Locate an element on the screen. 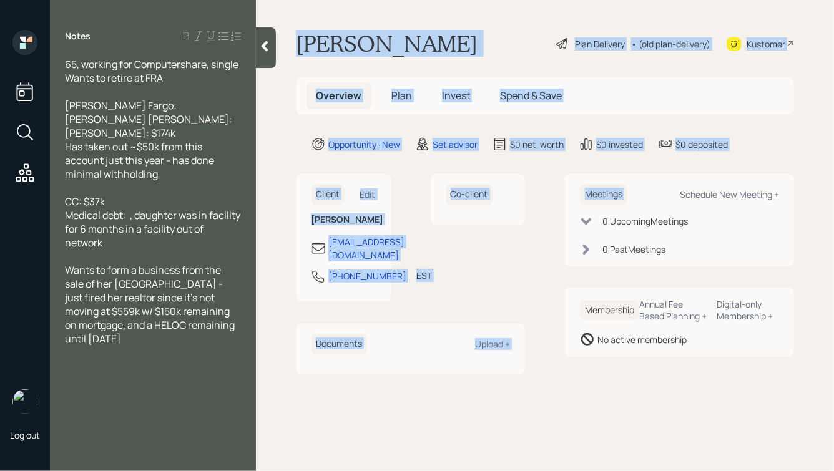 Image resolution: width=834 pixels, height=471 pixels. div: 0 Upcoming Meeting s is located at coordinates (645, 221).